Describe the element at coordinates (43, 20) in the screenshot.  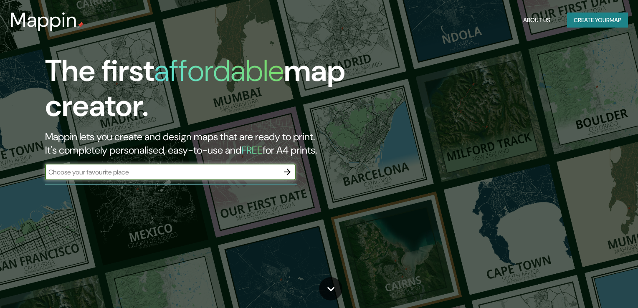
I see `h3: Mappin` at that location.